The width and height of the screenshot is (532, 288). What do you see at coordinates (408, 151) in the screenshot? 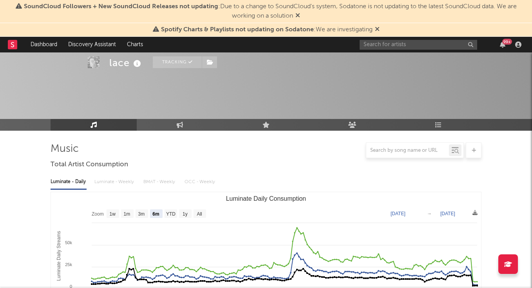
I see `input: Search by song name or URL` at bounding box center [408, 151].